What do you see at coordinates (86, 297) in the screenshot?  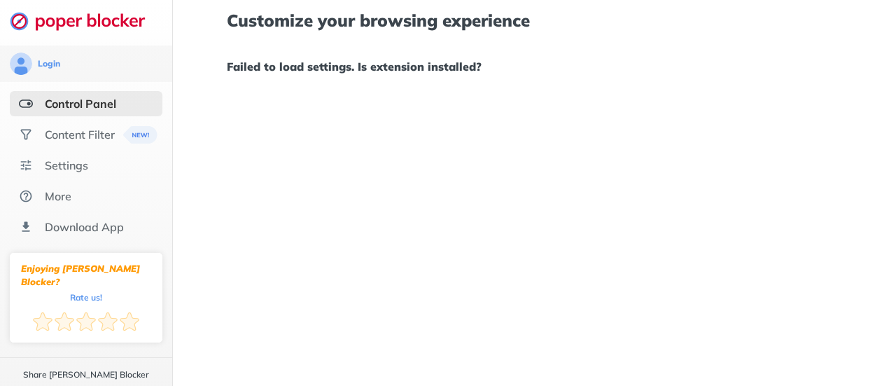 I see `div: Rate us!` at bounding box center [86, 297].